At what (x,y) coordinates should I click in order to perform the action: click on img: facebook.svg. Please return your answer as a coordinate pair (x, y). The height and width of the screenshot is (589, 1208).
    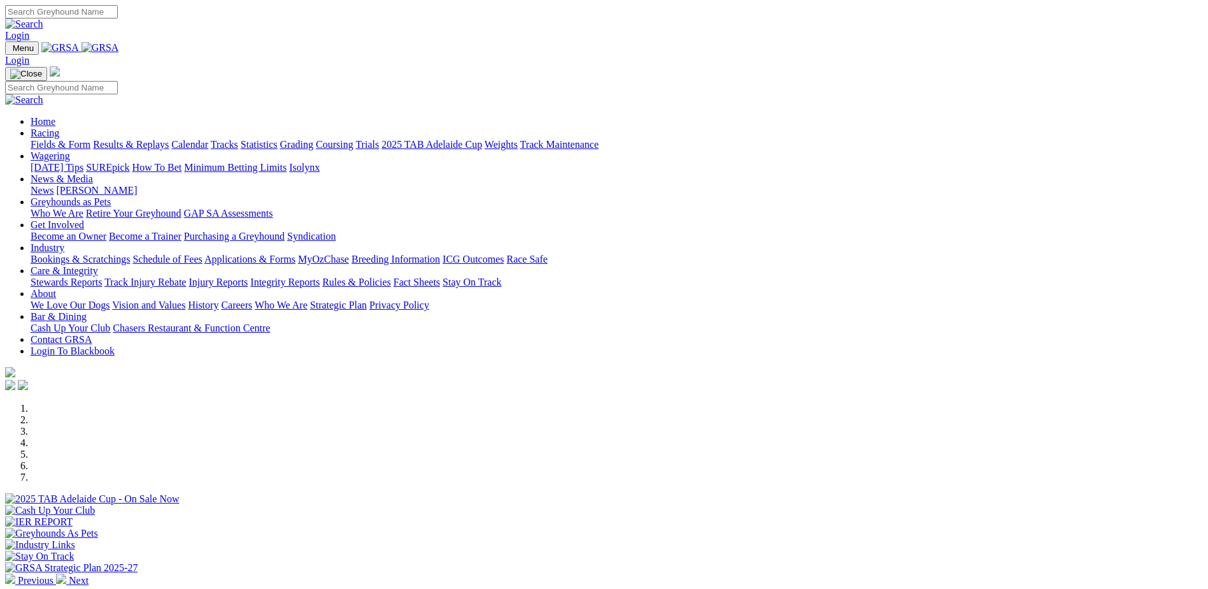
    Looking at the image, I should click on (10, 385).